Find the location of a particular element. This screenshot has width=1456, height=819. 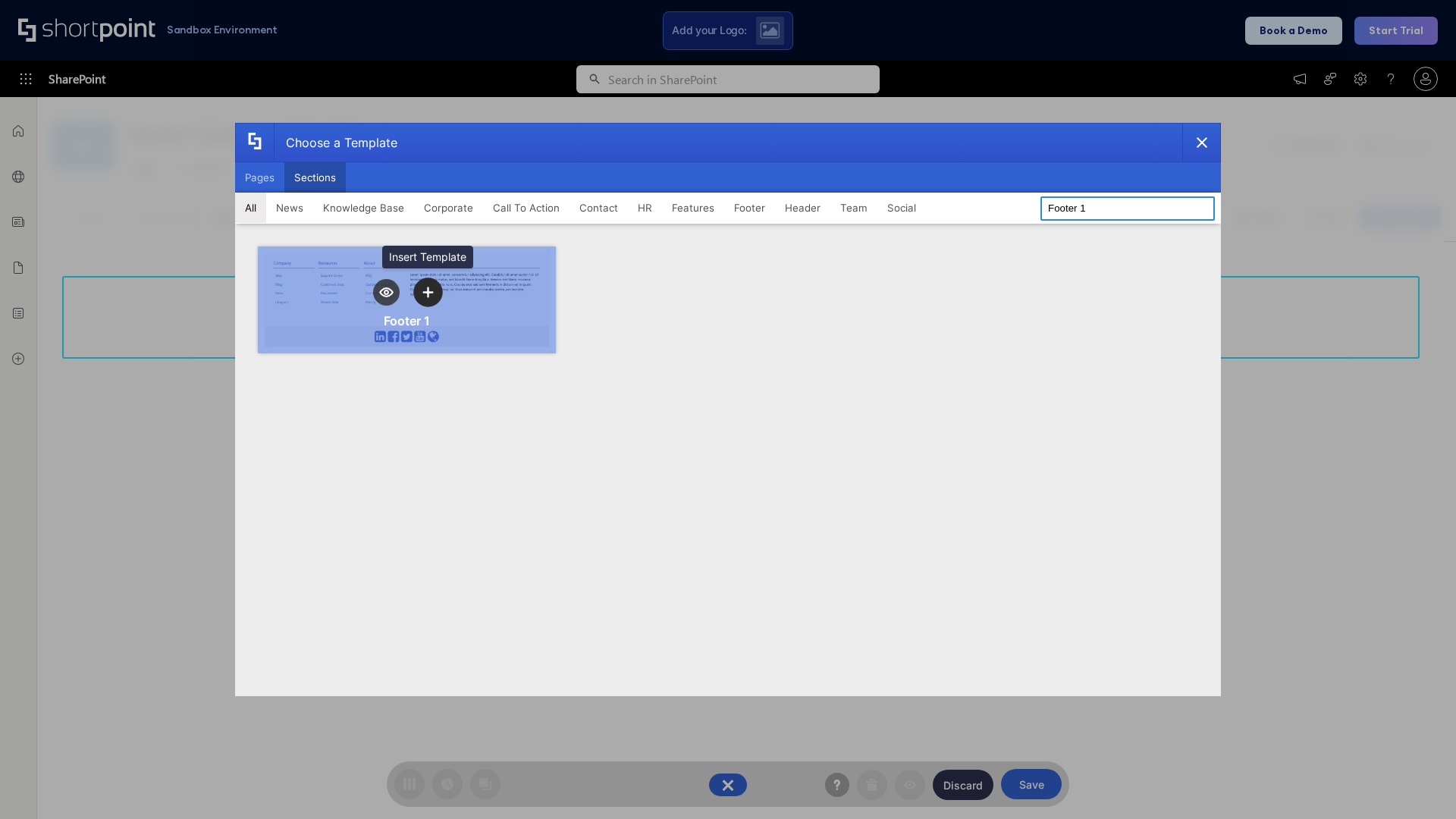

button: Header is located at coordinates (802, 208).